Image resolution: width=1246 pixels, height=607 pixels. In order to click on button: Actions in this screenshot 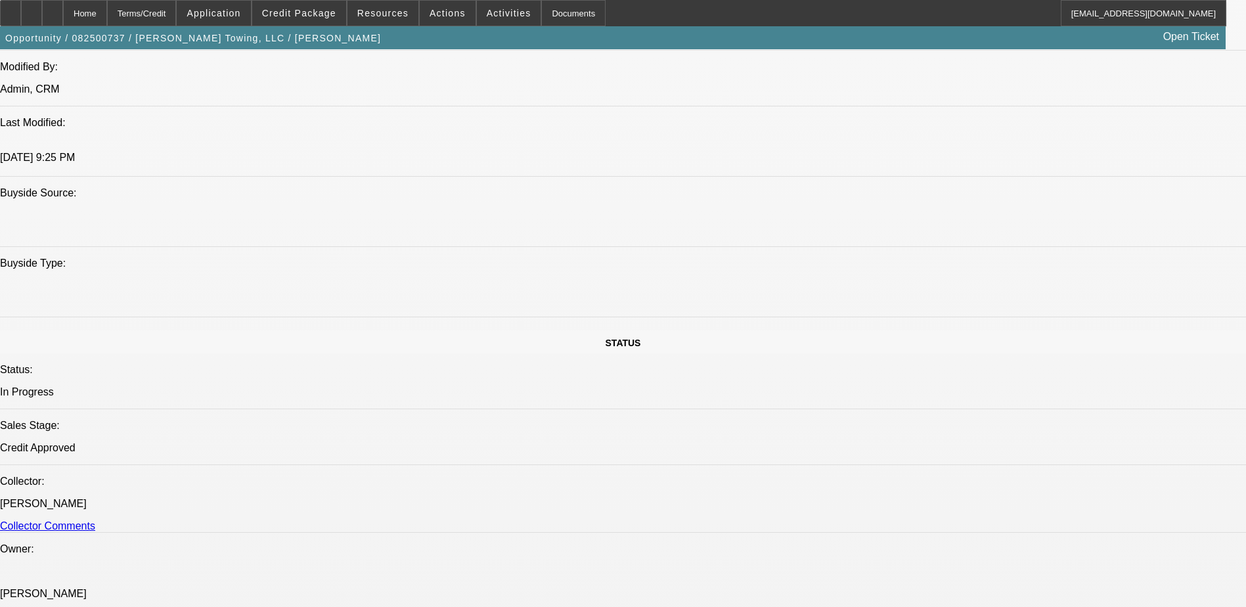, I will do `click(447, 13)`.